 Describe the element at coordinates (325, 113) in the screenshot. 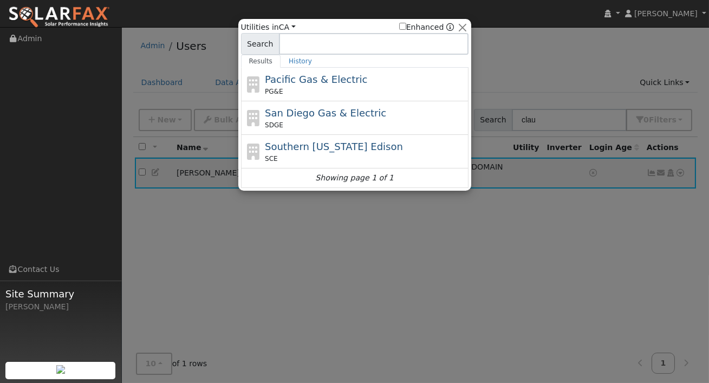

I see `span: San Diego Gas & Electric` at that location.